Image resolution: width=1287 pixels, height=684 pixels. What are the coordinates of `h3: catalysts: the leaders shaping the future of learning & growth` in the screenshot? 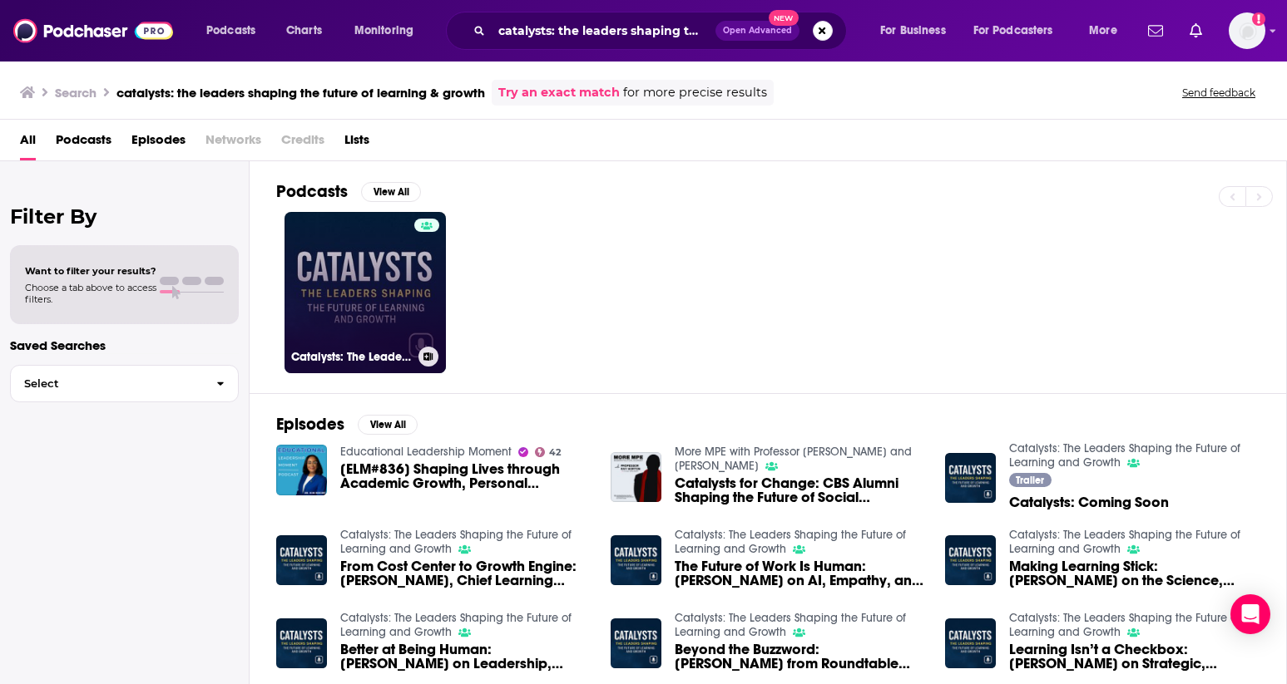 It's located at (300, 92).